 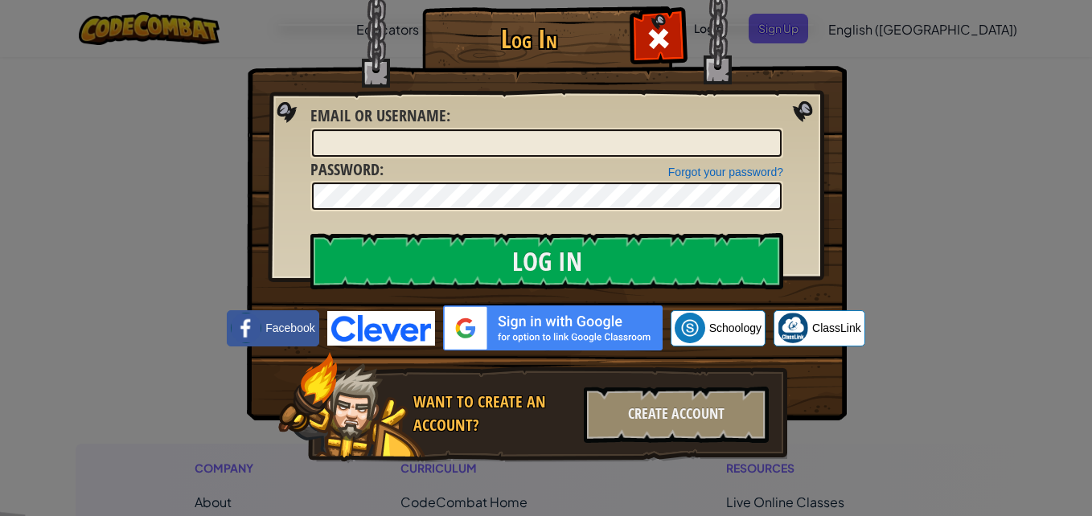 What do you see at coordinates (676, 415) in the screenshot?
I see `div: Create Account` at bounding box center [676, 415].